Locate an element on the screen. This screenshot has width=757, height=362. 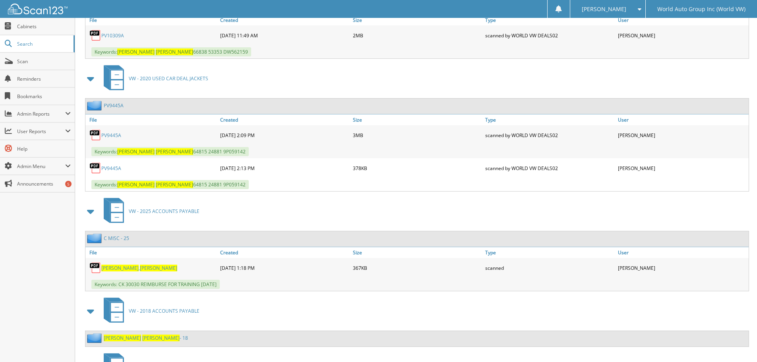
span: World Auto Group Inc (World VW) is located at coordinates (701, 9).